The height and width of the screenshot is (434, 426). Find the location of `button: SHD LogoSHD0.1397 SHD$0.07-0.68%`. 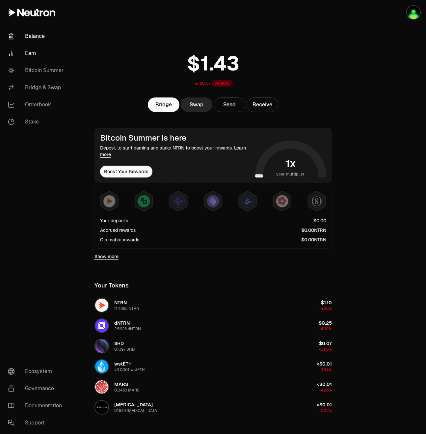

button: SHD LogoSHD0.1397 SHD$0.07-0.68% is located at coordinates (213, 346).